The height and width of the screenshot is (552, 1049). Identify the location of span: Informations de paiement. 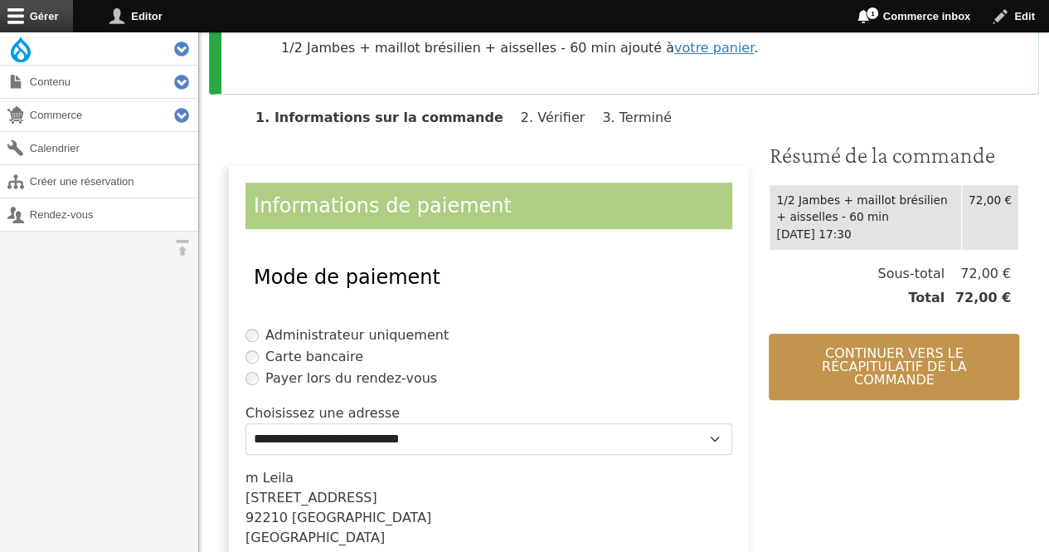
(382, 206).